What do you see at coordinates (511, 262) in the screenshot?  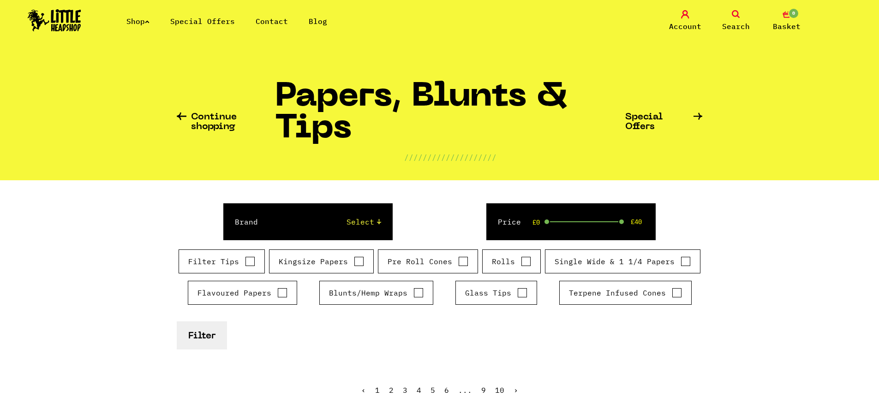 I see `label: Rolls` at bounding box center [511, 262].